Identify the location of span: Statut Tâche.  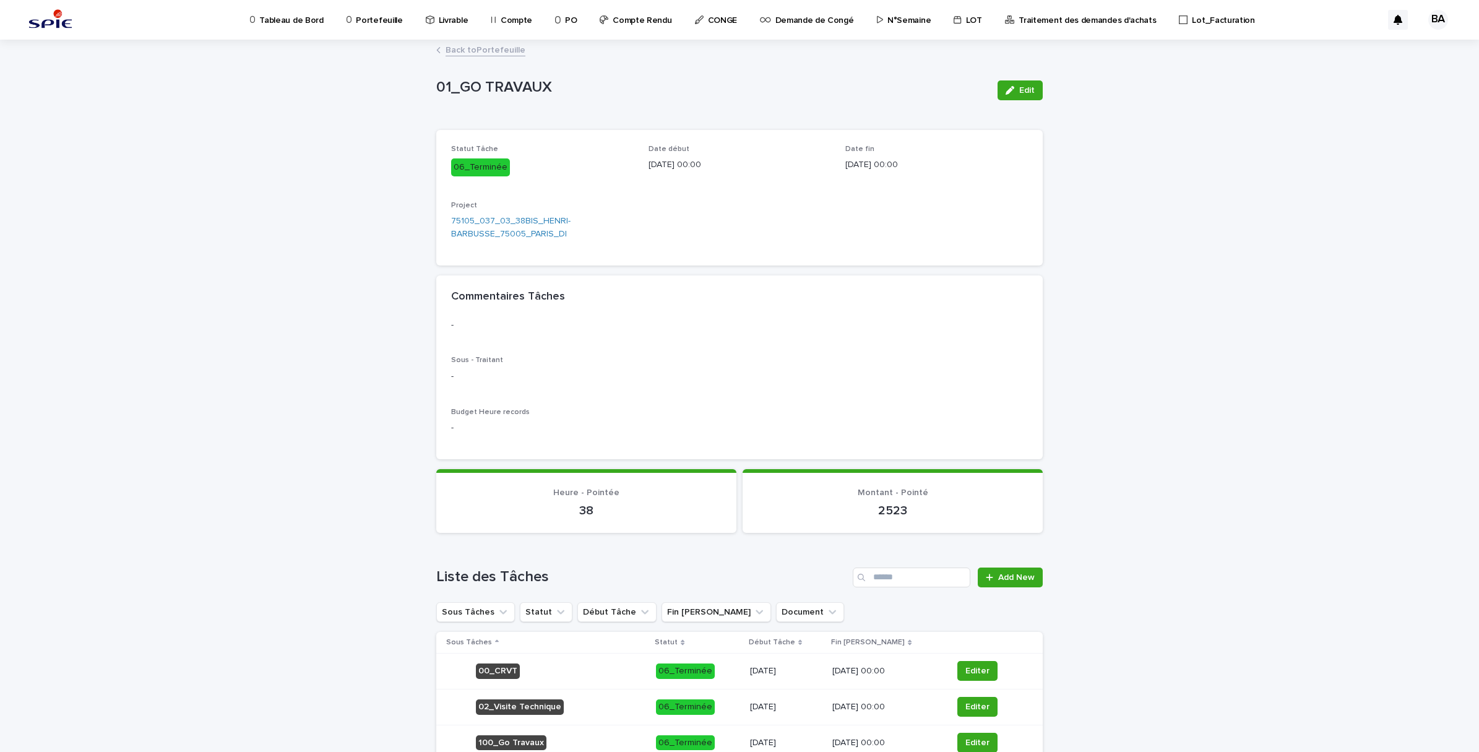
(475, 149).